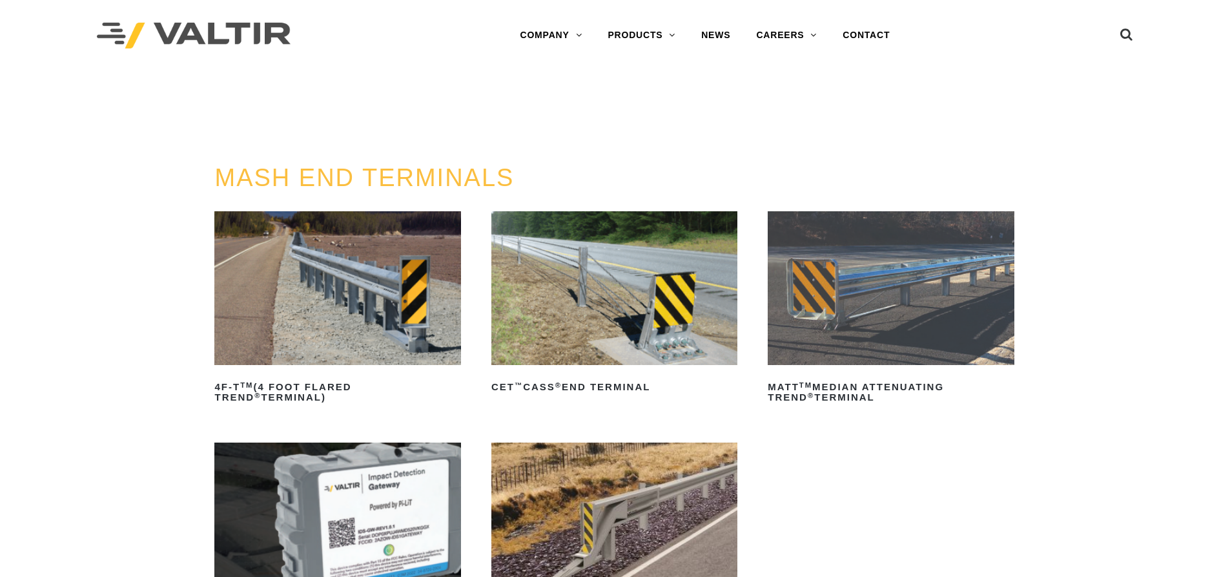 The width and height of the screenshot is (1230, 577). What do you see at coordinates (614, 387) in the screenshot?
I see `h2: CET CASS End Terminal` at bounding box center [614, 387].